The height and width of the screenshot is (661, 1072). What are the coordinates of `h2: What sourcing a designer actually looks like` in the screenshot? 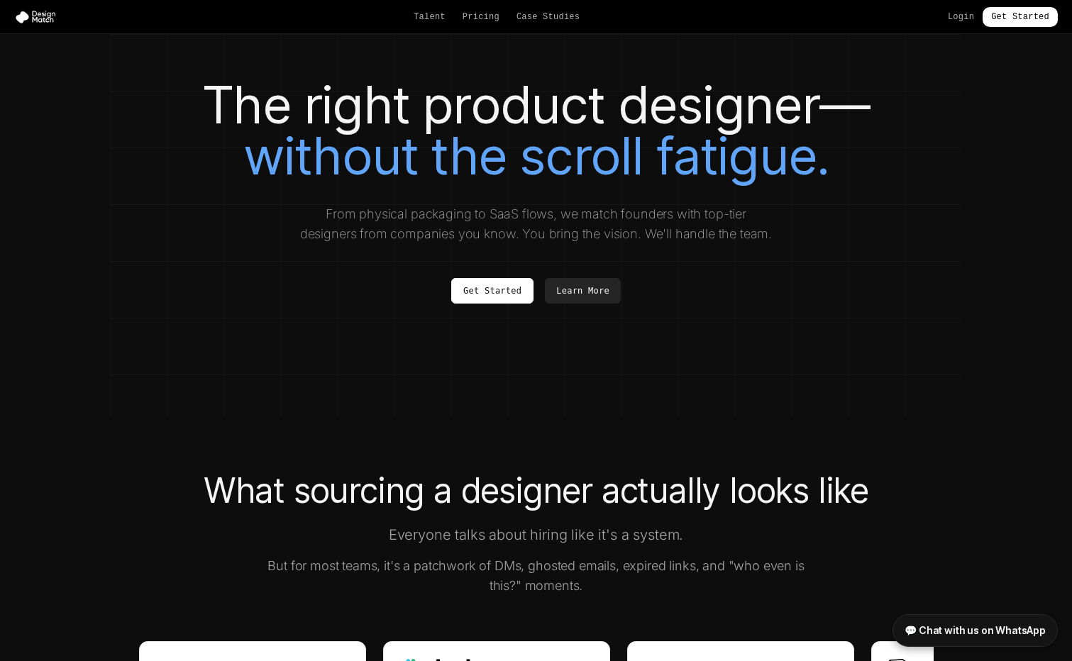 It's located at (536, 491).